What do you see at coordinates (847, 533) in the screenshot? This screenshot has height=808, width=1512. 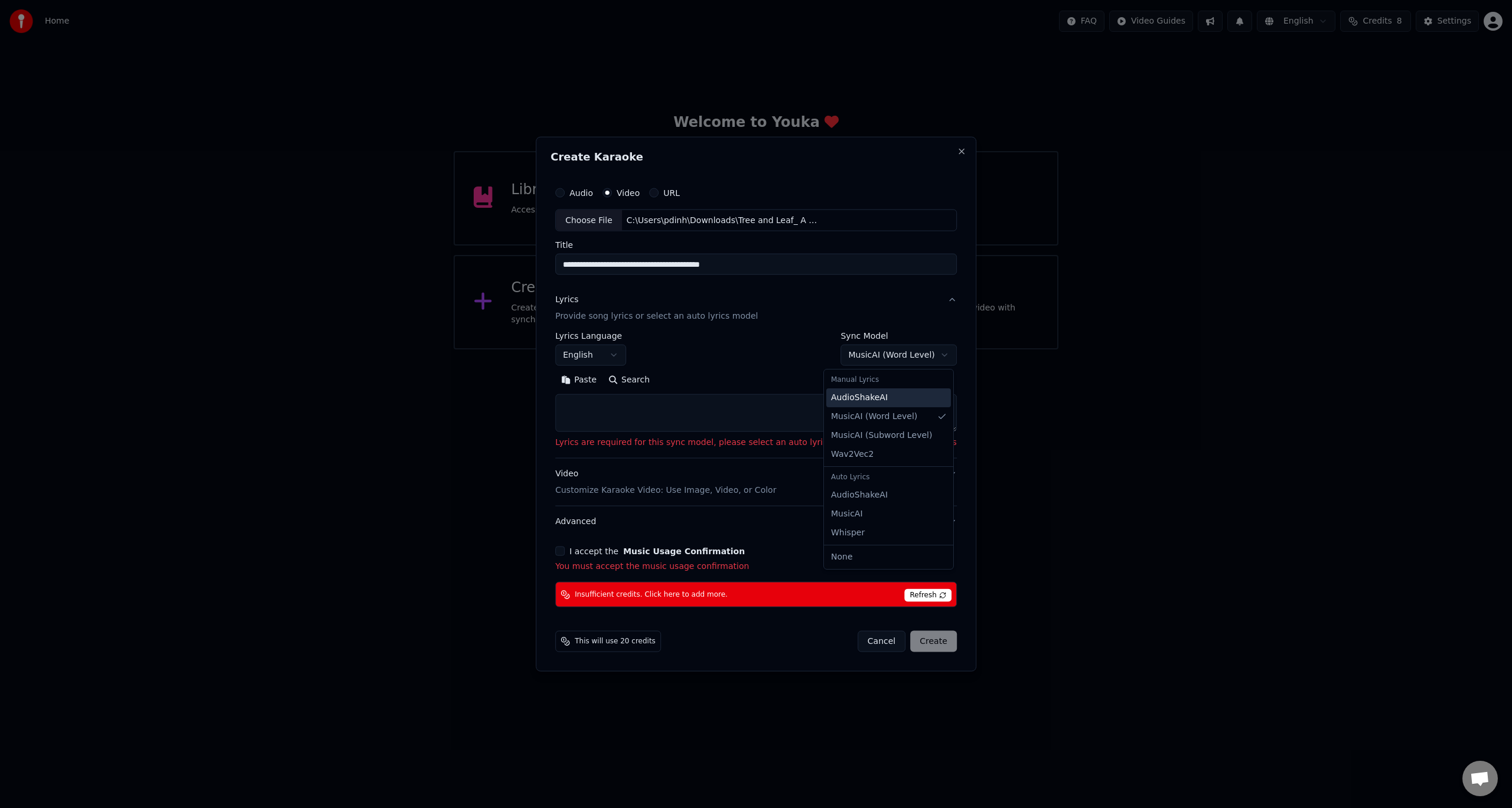 I see `span: Whisper` at bounding box center [847, 533].